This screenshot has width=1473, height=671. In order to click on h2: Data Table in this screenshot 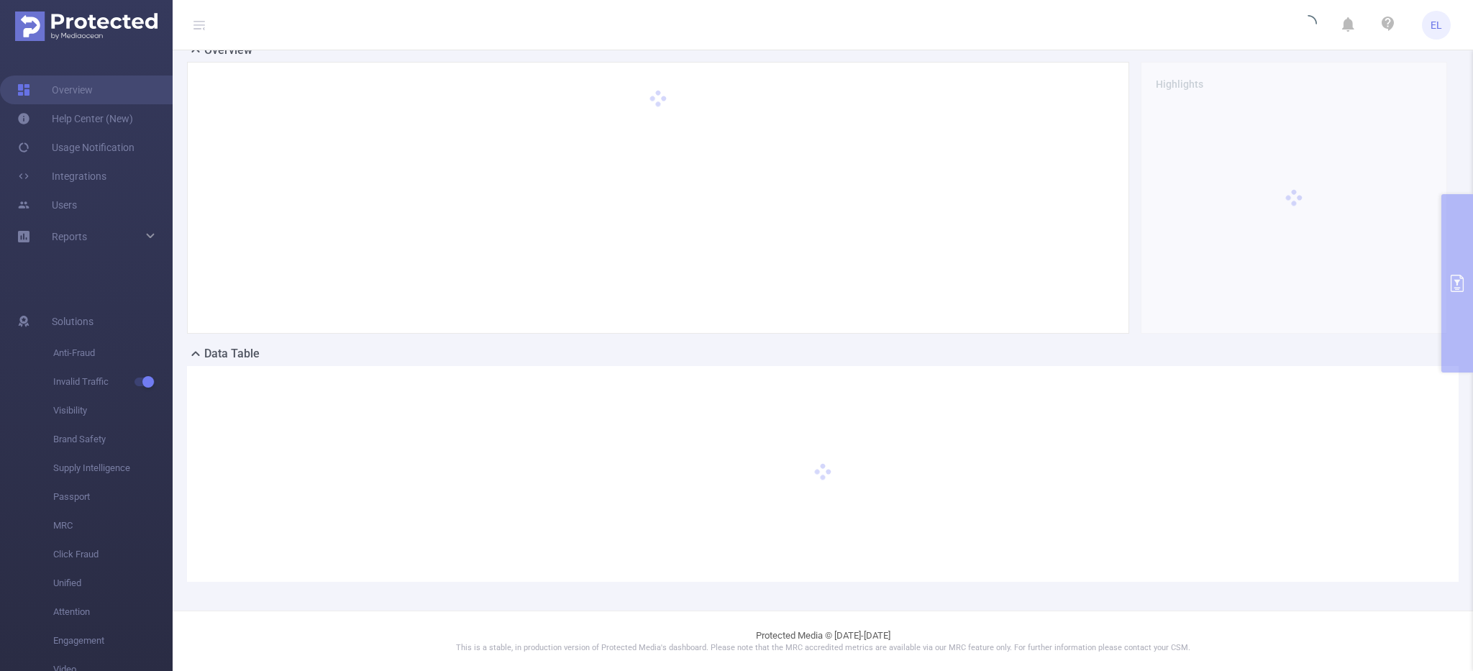, I will do `click(232, 354)`.